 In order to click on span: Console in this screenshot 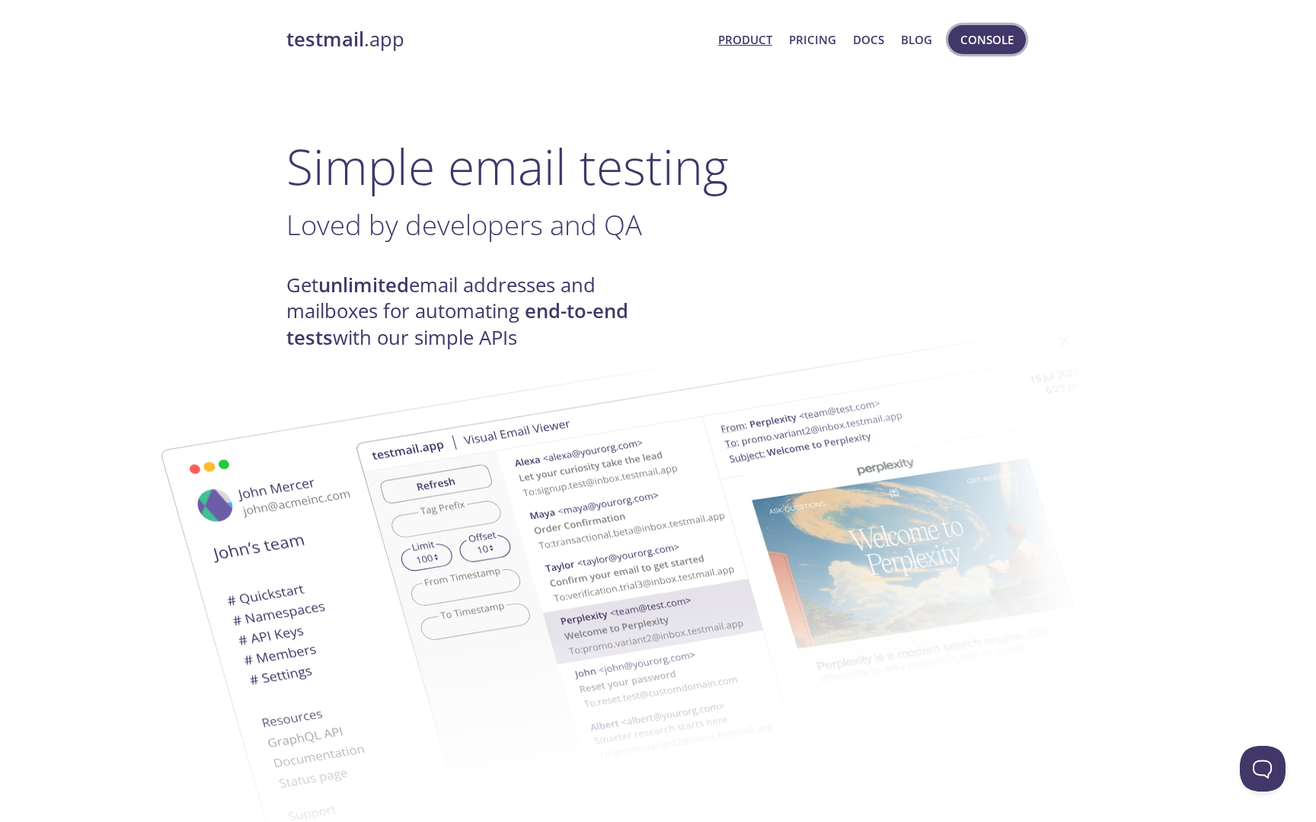, I will do `click(987, 40)`.